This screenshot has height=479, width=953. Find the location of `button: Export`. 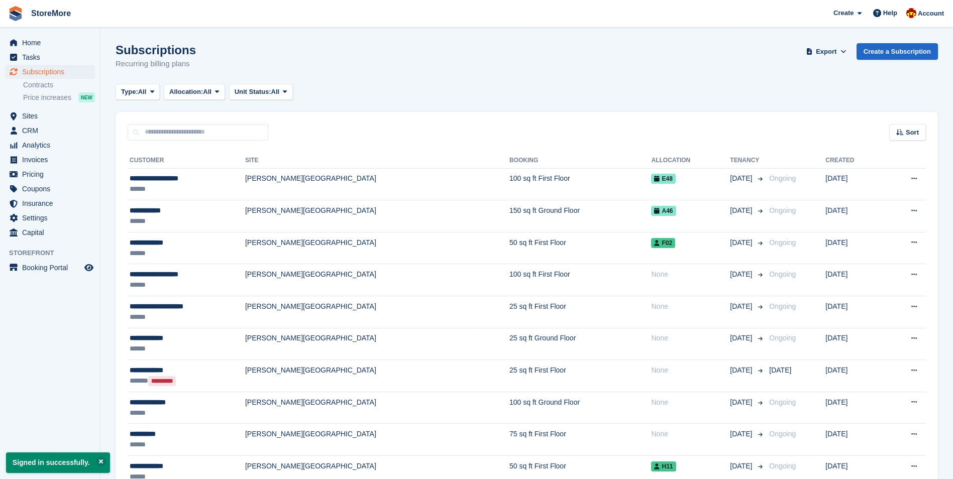

button: Export is located at coordinates (827, 51).